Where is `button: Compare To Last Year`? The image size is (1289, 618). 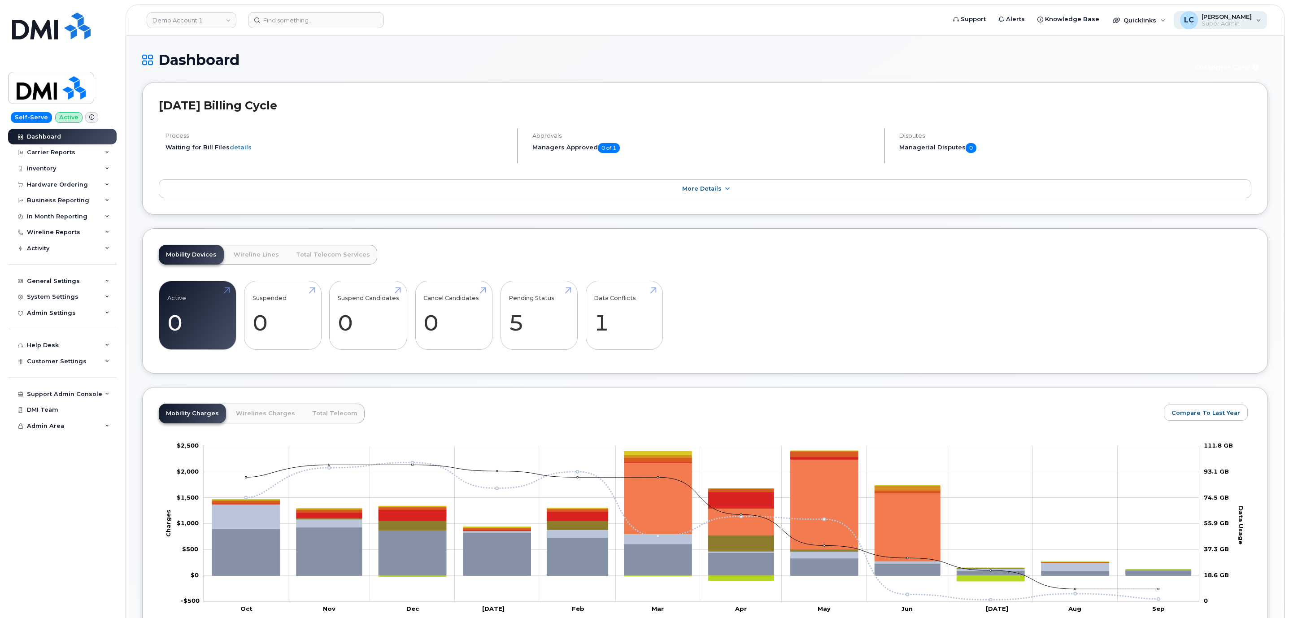 button: Compare To Last Year is located at coordinates (1206, 413).